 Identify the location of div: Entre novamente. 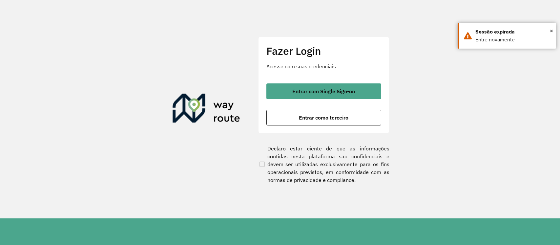
(513, 40).